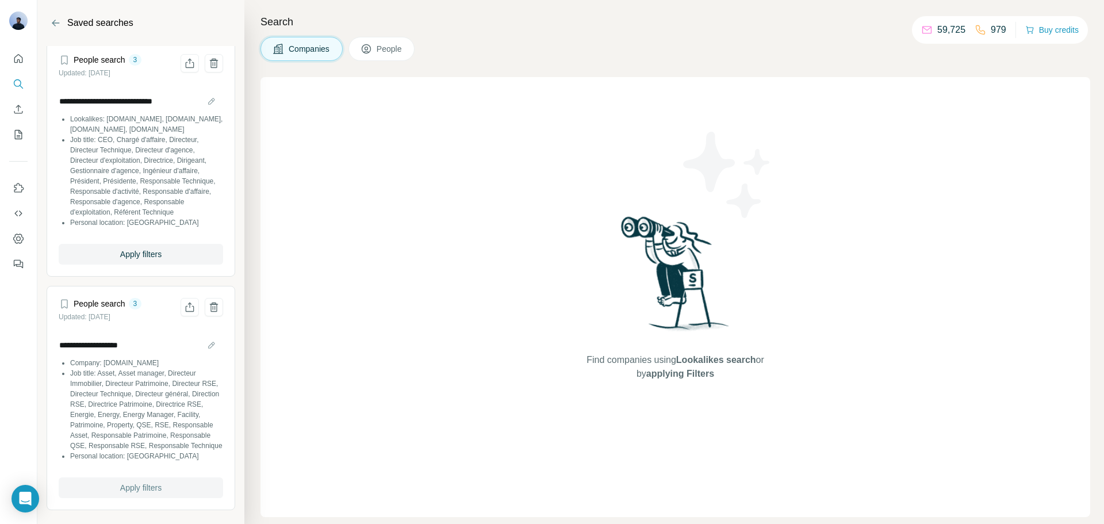  Describe the element at coordinates (18, 21) in the screenshot. I see `img: Avatar` at that location.